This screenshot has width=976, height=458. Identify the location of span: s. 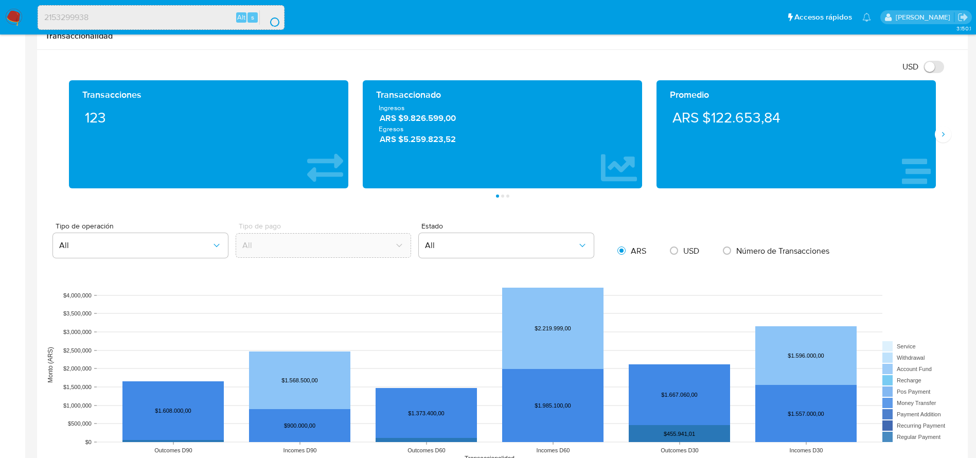
(252, 17).